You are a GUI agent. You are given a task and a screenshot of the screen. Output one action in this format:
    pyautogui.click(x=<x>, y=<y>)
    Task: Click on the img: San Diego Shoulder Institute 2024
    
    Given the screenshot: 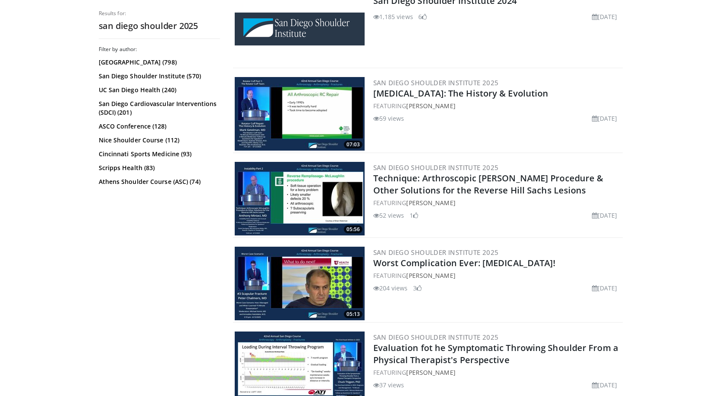 What is the action you would take?
    pyautogui.click(x=300, y=29)
    